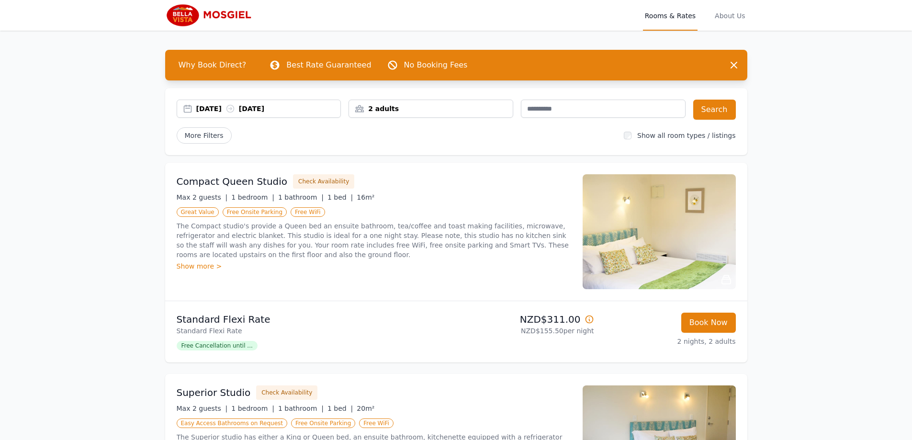 This screenshot has height=440, width=912. I want to click on h3: Compact Queen Studio, so click(232, 181).